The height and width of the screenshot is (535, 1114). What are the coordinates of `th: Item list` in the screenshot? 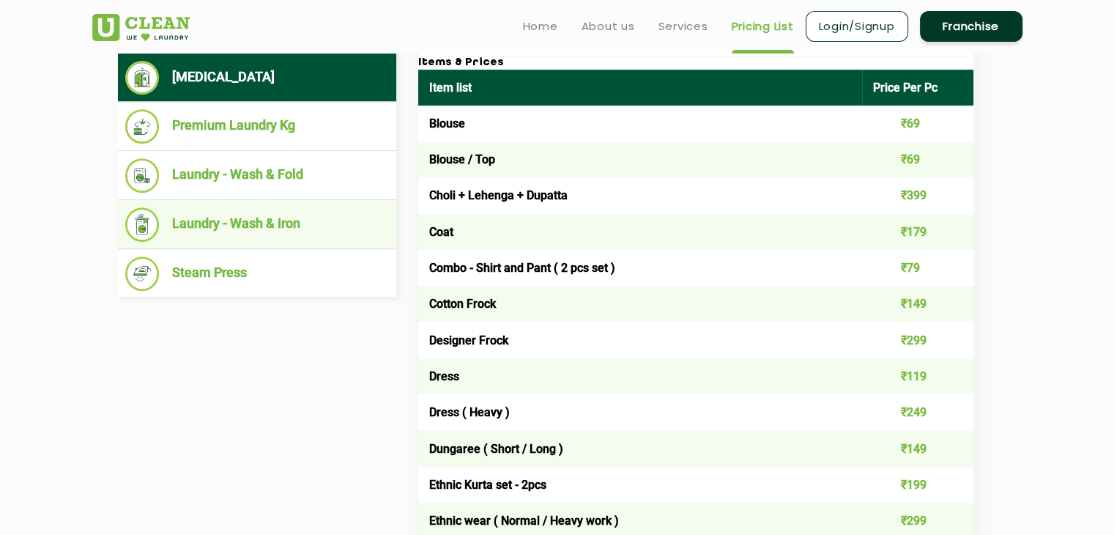 It's located at (640, 87).